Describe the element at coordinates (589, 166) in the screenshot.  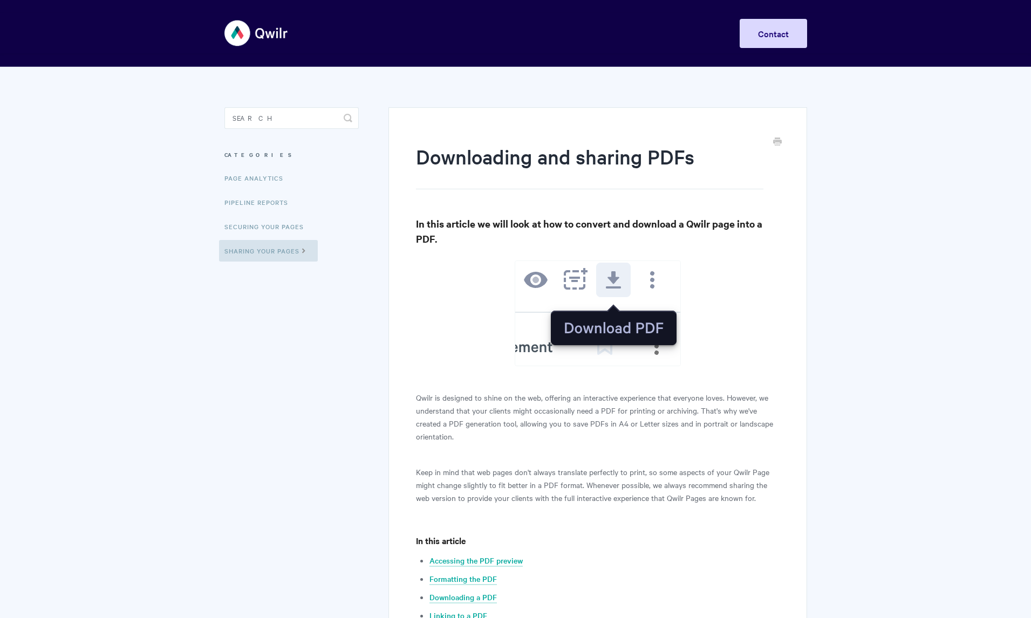
I see `h1: Downloading and sharing PDFs` at that location.